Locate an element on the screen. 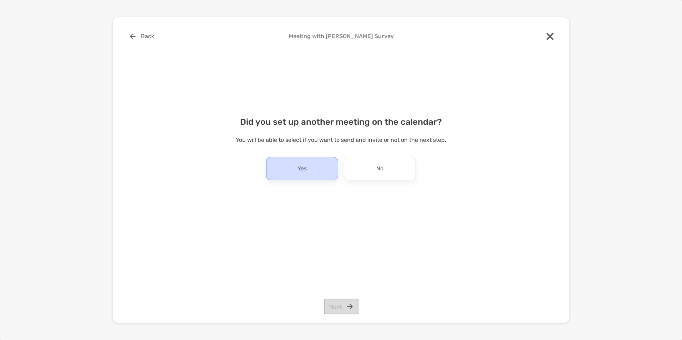 This screenshot has width=682, height=340. h4: Did you set up another meeting on the calendar? is located at coordinates (341, 122).